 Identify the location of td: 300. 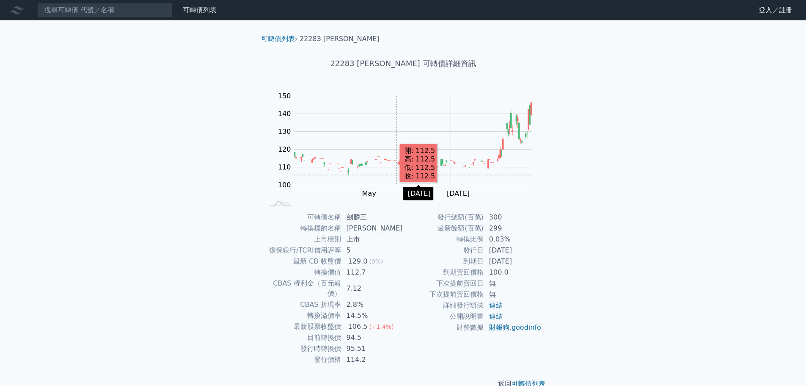
(513, 217).